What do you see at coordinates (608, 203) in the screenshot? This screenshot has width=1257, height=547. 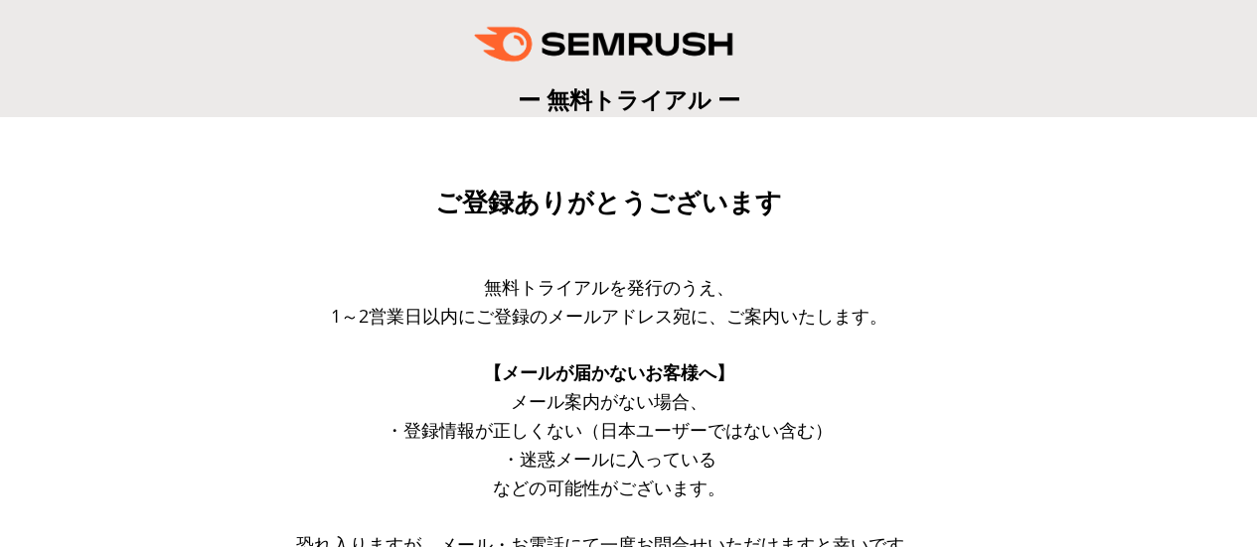 I see `span: ご登録ありがとうございます` at bounding box center [608, 203].